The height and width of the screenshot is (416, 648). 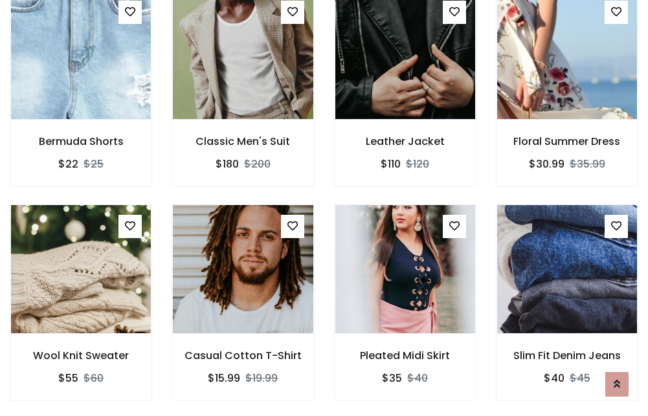 I want to click on del: $120, so click(x=417, y=164).